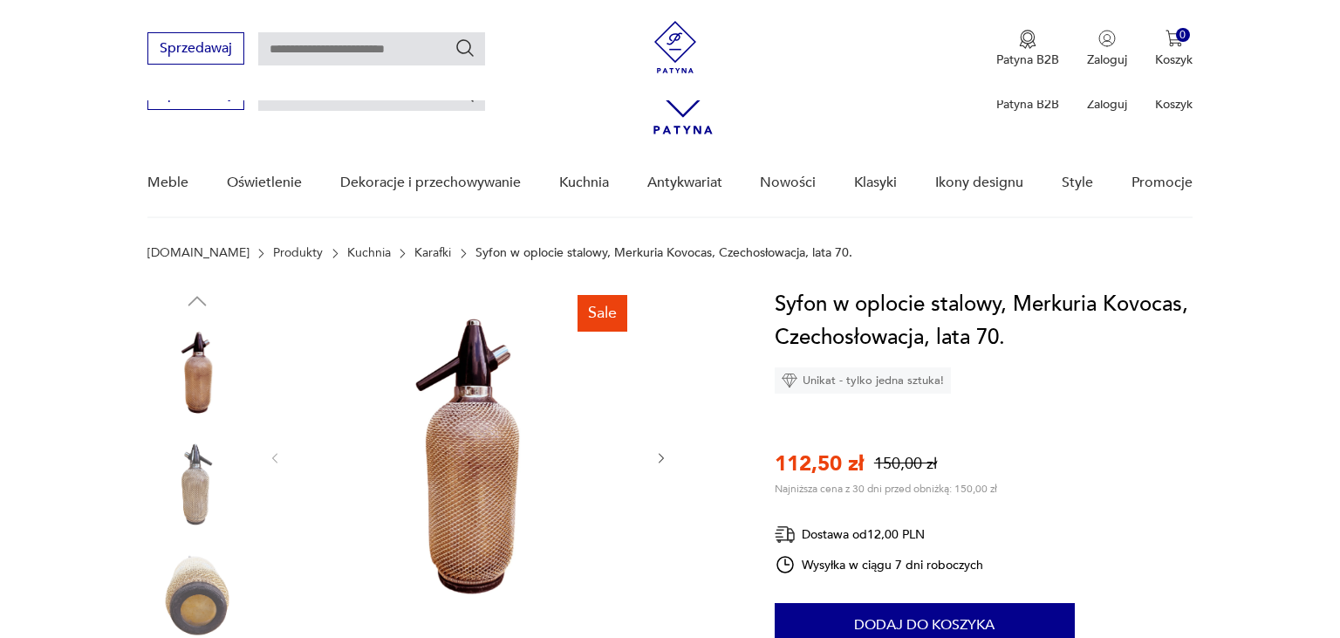 The image size is (1340, 638). What do you see at coordinates (1162, 182) in the screenshot?
I see `a: Promocje` at bounding box center [1162, 182].